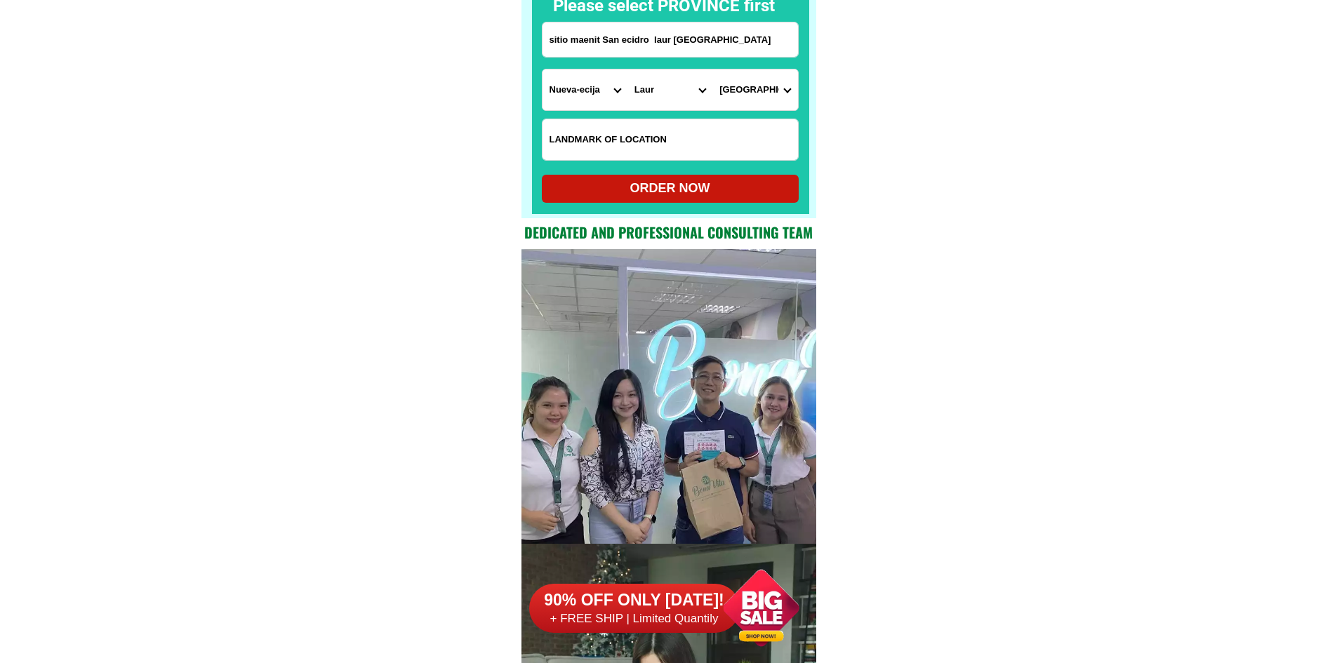  I want to click on input: Input LANDMARKOFLOCATION, so click(670, 140).